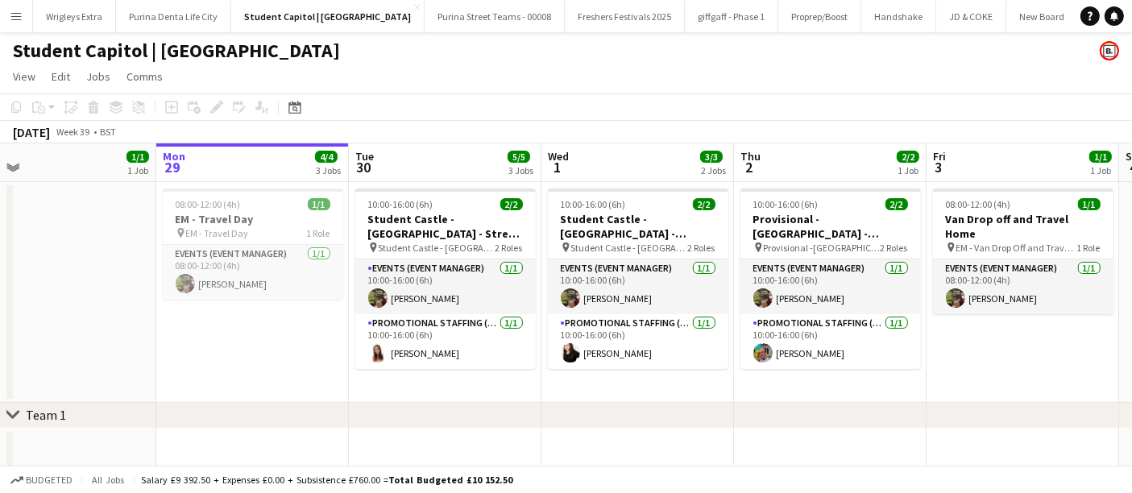 The height and width of the screenshot is (493, 1132). I want to click on span: EM - Travel Day, so click(218, 233).